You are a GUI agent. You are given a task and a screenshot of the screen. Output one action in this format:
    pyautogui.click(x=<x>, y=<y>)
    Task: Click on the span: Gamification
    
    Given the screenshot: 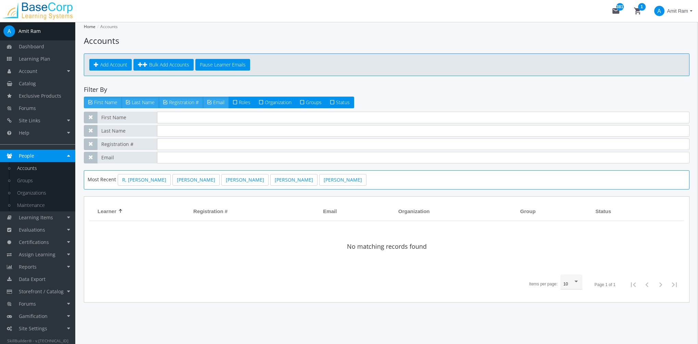 What is the action you would take?
    pyautogui.click(x=33, y=315)
    